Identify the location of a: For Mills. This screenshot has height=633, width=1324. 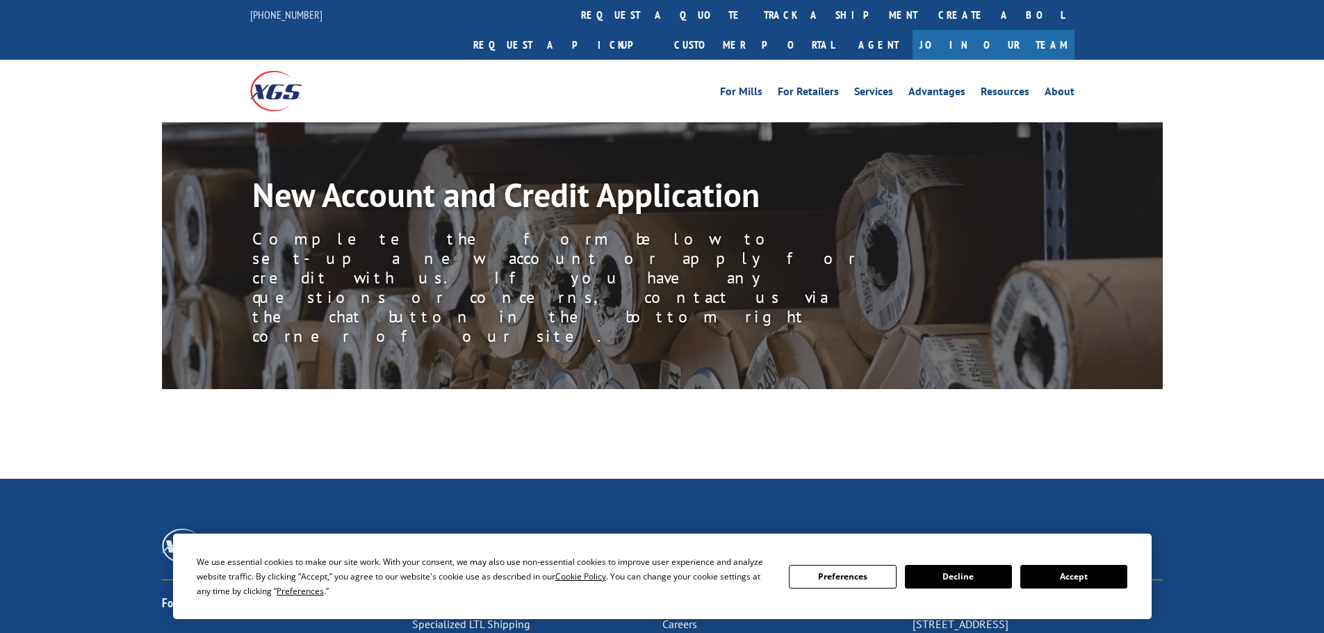
(741, 94).